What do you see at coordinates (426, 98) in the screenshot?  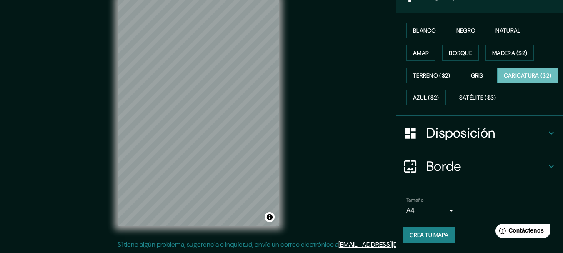 I see `button: Azul ($2)` at bounding box center [426, 98].